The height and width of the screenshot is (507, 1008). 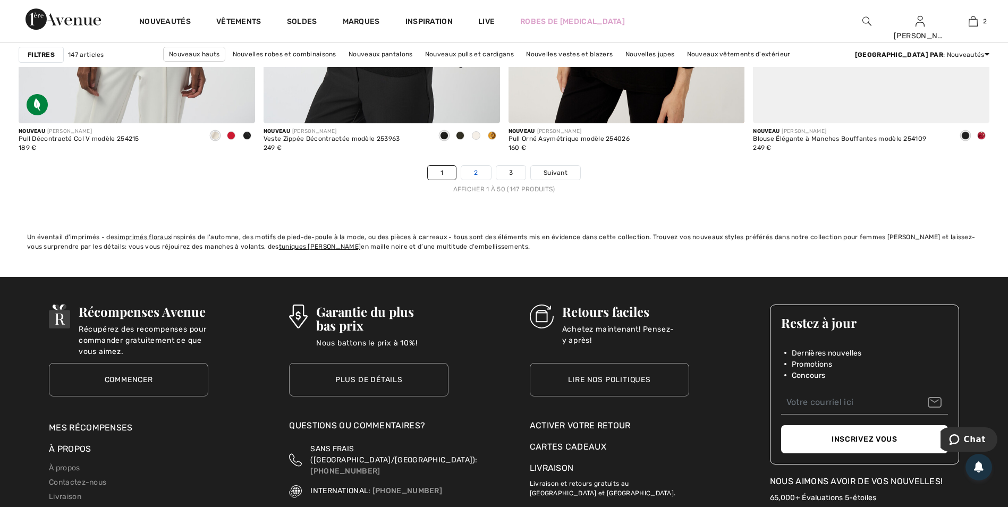 I want to click on div: Afficher 1 à 50 (147 produits), so click(x=504, y=189).